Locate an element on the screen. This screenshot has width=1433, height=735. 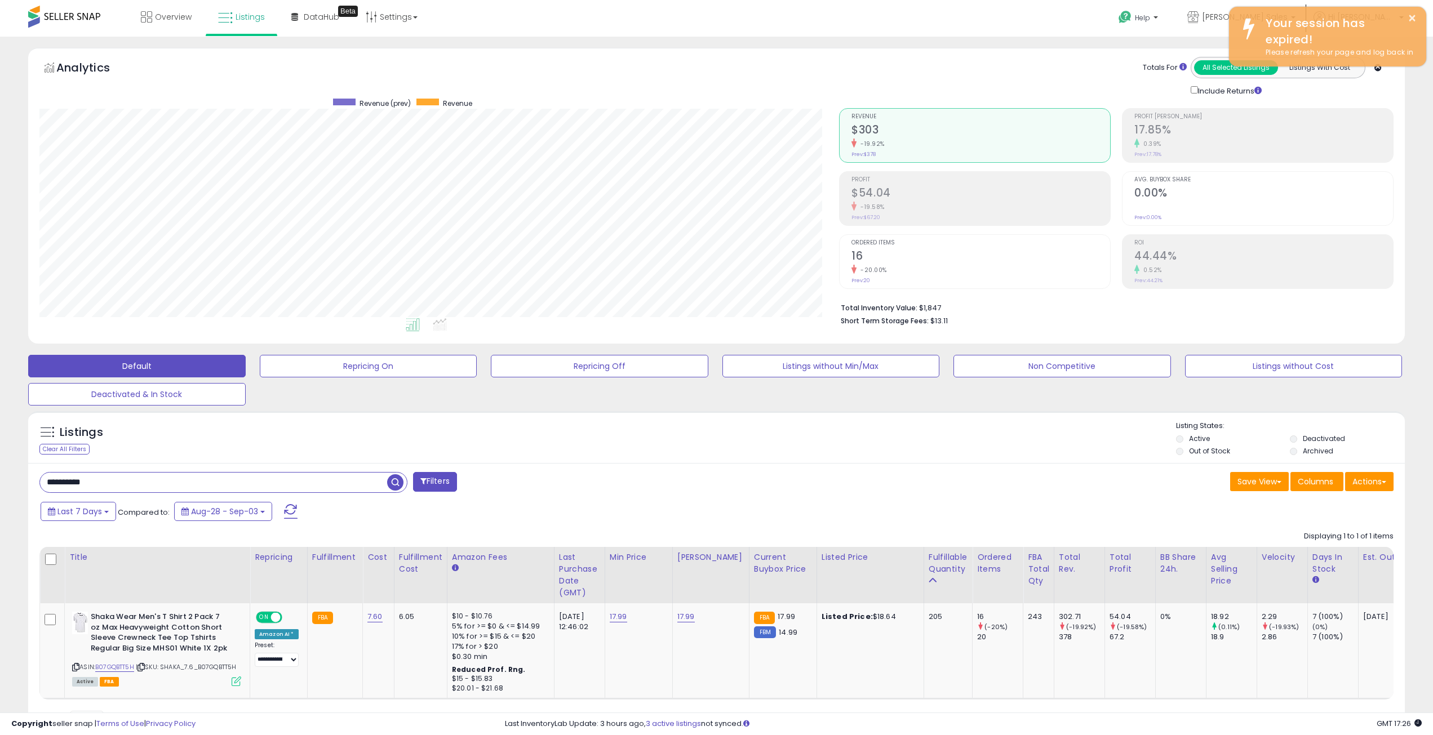
span: Last 7 Days is located at coordinates (79, 512).